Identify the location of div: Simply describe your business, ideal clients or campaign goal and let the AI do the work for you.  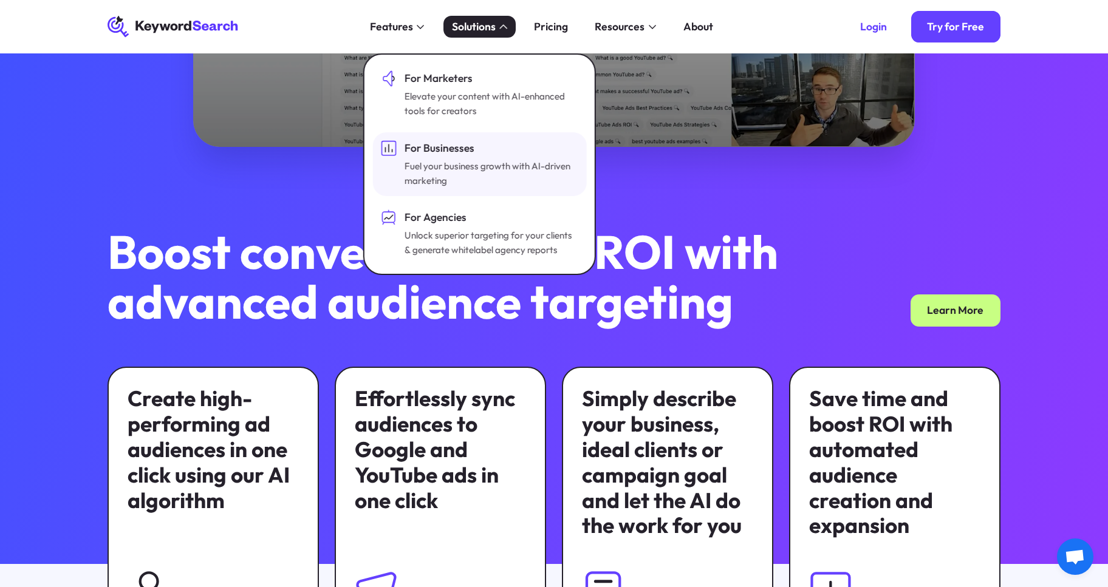
(667, 462).